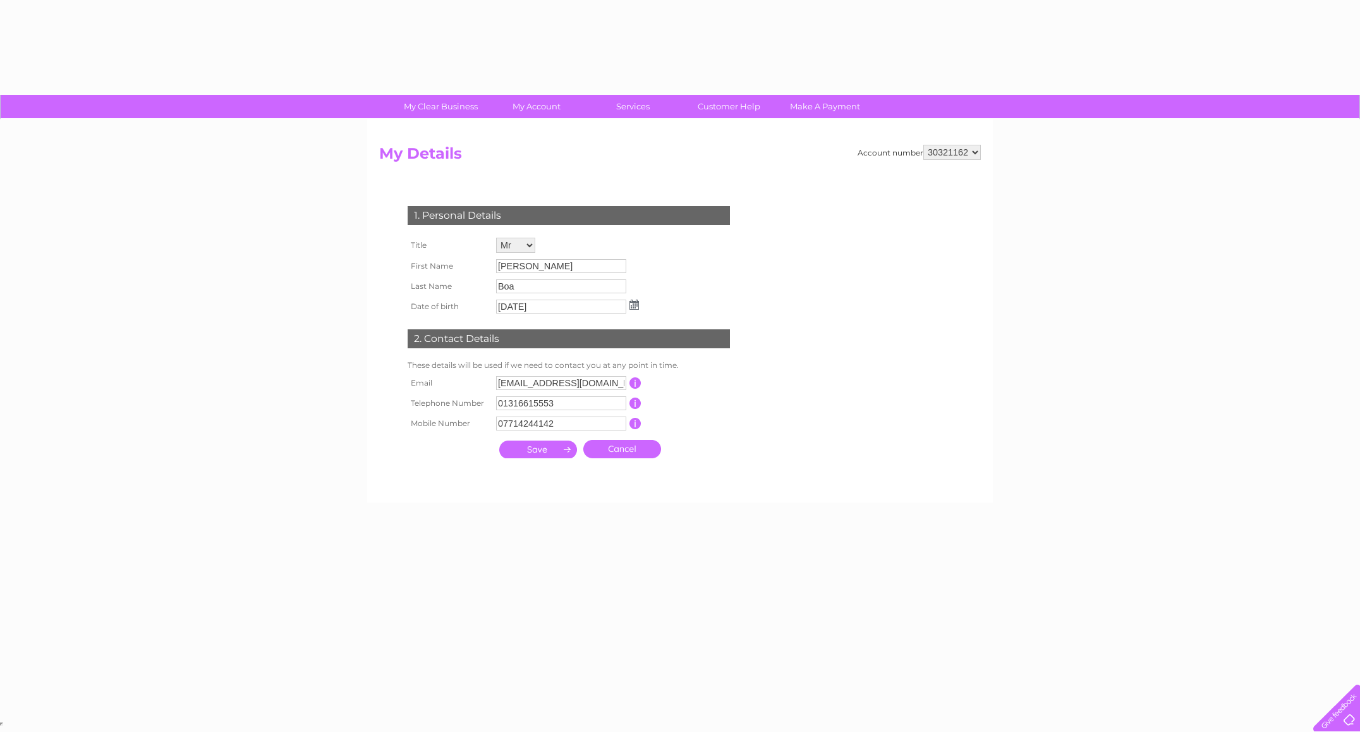 The width and height of the screenshot is (1360, 732). I want to click on a: My Clear Business, so click(440, 106).